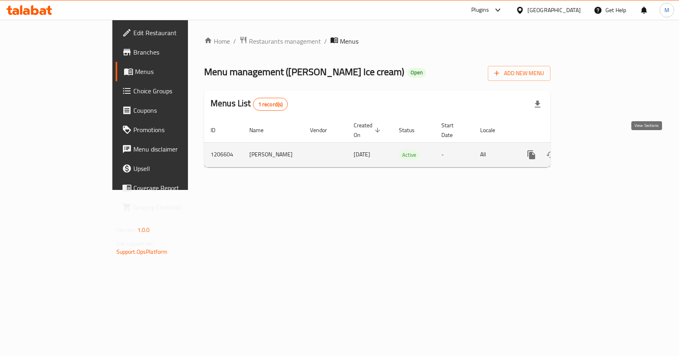 This screenshot has width=679, height=356. What do you see at coordinates (532, 155) in the screenshot?
I see `button: more` at bounding box center [532, 155].